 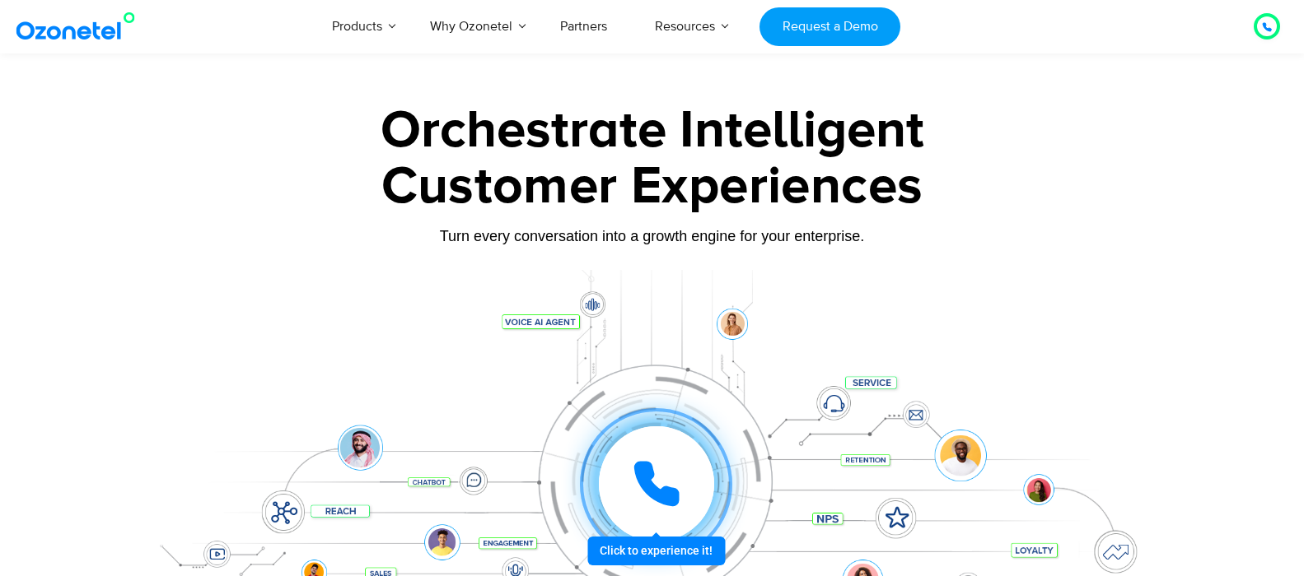 What do you see at coordinates (829, 26) in the screenshot?
I see `a: Request a Demo` at bounding box center [829, 26].